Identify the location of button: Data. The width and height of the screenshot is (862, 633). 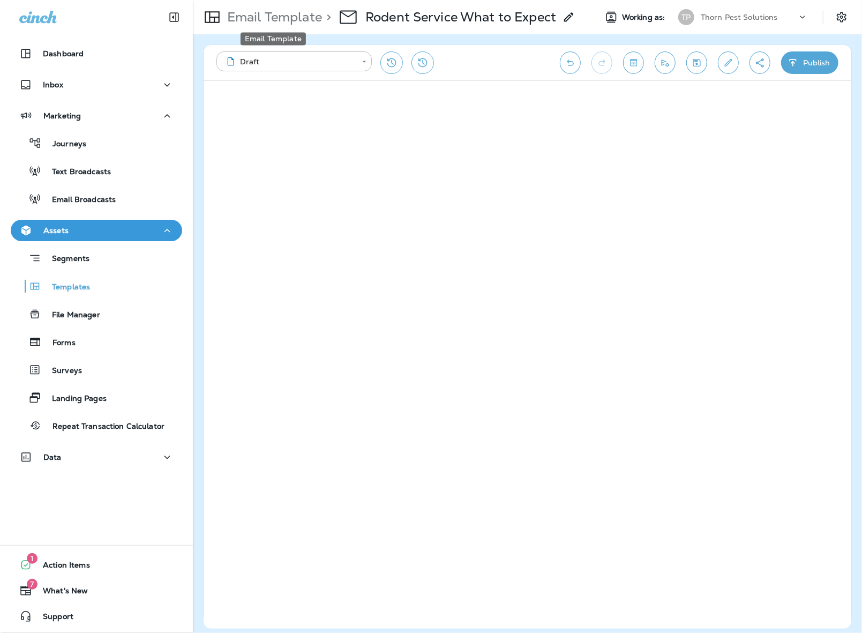
(96, 457).